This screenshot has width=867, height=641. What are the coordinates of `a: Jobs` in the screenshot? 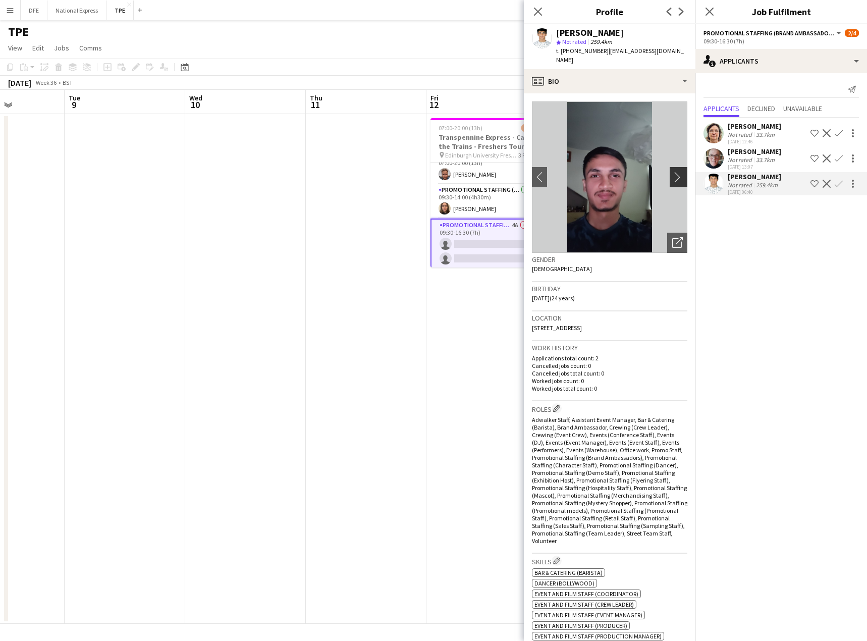 It's located at (62, 48).